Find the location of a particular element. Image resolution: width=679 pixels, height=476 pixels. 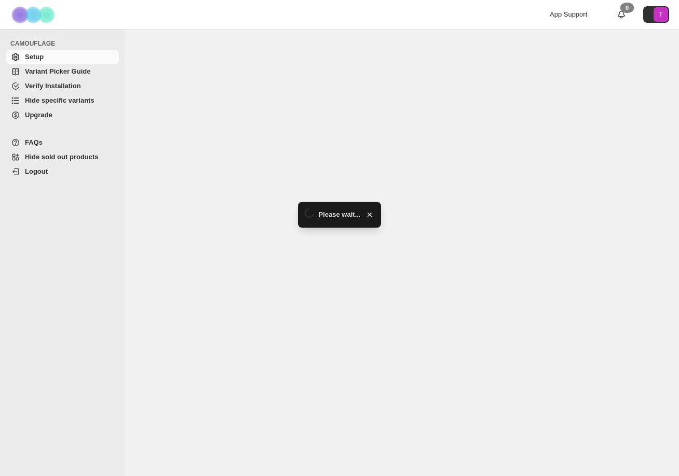

text: T is located at coordinates (661, 15).